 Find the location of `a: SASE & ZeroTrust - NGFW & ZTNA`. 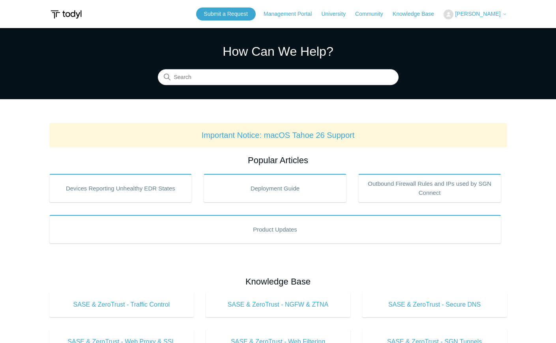

a: SASE & ZeroTrust - NGFW & ZTNA is located at coordinates (278, 304).